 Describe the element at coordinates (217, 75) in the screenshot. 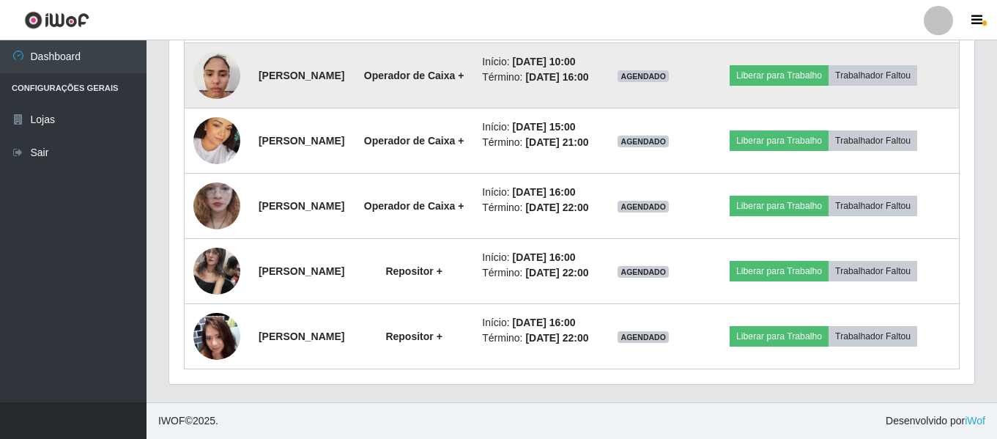

I see `img: 1756119568313.jpeg` at that location.